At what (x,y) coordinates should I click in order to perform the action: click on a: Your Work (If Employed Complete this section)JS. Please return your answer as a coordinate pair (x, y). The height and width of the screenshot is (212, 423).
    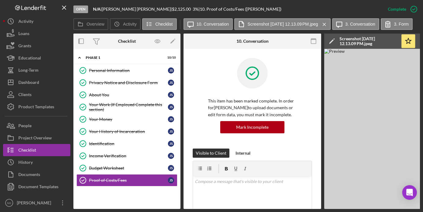
    Looking at the image, I should click on (127, 107).